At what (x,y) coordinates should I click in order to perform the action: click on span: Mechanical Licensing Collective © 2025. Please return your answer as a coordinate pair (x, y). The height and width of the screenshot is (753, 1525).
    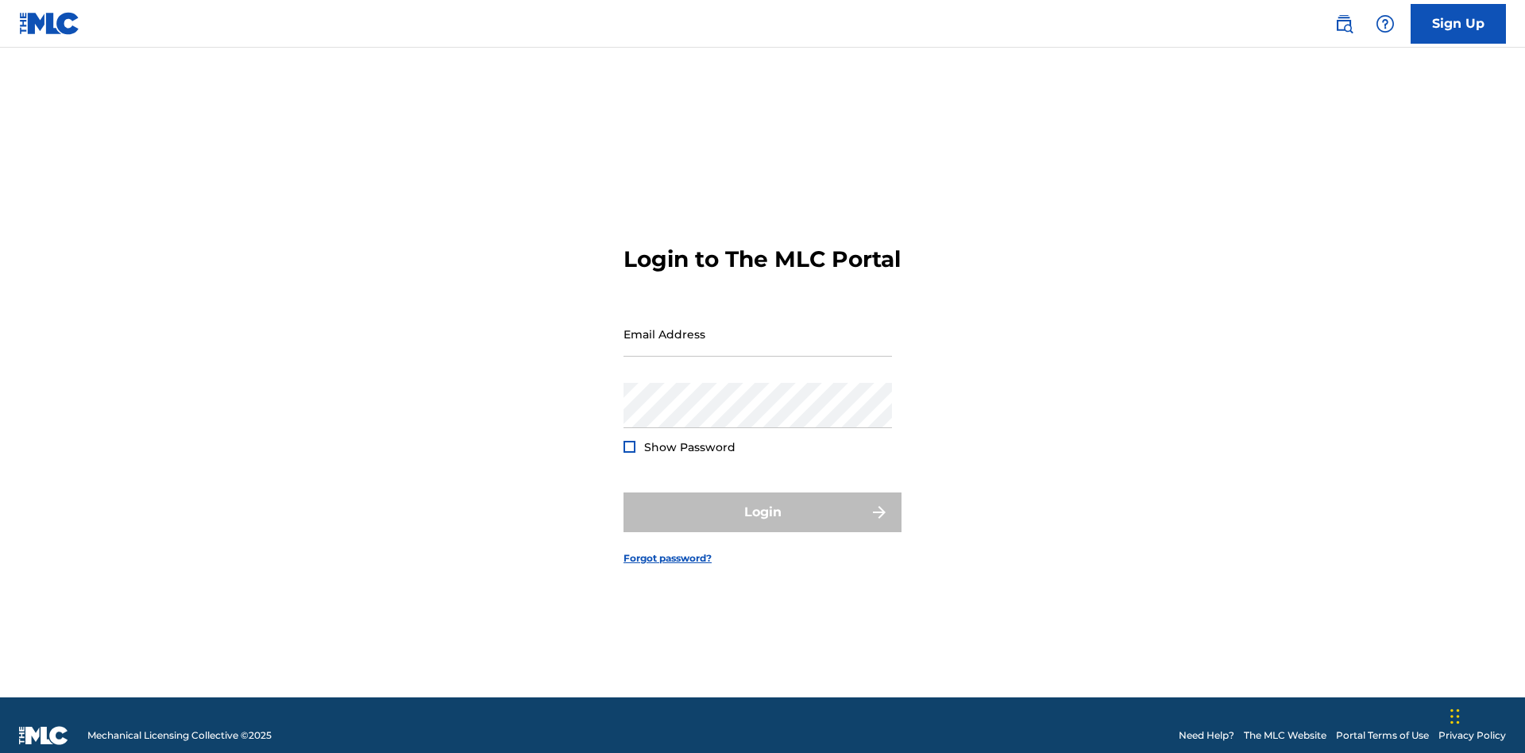
    Looking at the image, I should click on (180, 735).